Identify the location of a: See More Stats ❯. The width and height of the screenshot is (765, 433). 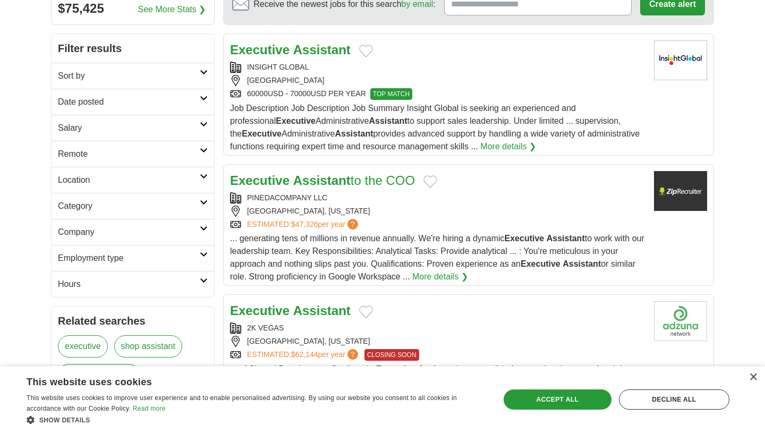
(172, 10).